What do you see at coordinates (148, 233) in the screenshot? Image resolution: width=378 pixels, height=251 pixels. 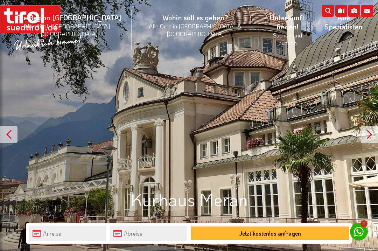 I see `input: Abreise` at bounding box center [148, 233].